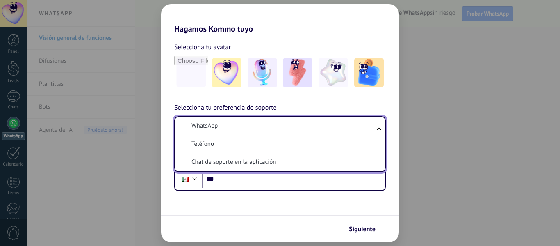  I want to click on span: Teléfono, so click(203, 144).